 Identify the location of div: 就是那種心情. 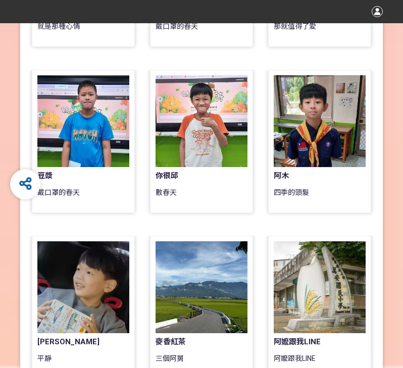
(83, 31).